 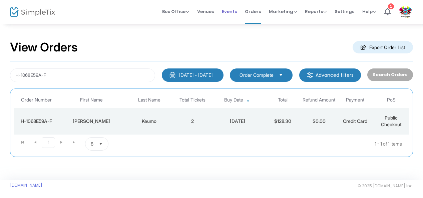 What do you see at coordinates (370, 11) in the screenshot?
I see `span: Help` at bounding box center [370, 11].